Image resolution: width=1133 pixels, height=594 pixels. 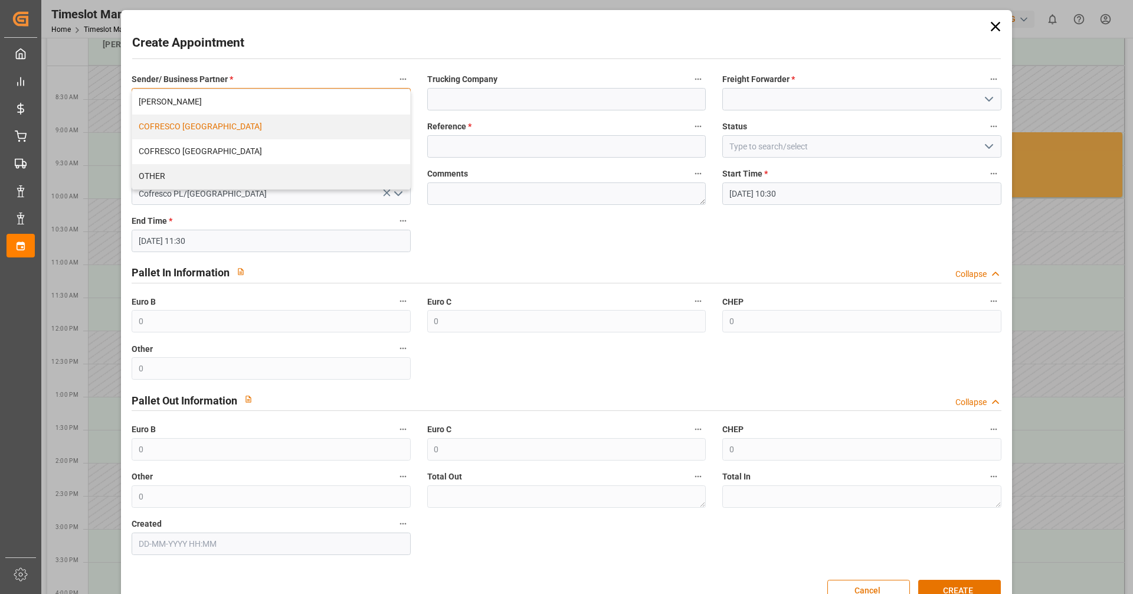 What do you see at coordinates (994, 79) in the screenshot?
I see `button: Freight Forwarder *` at bounding box center [994, 79].